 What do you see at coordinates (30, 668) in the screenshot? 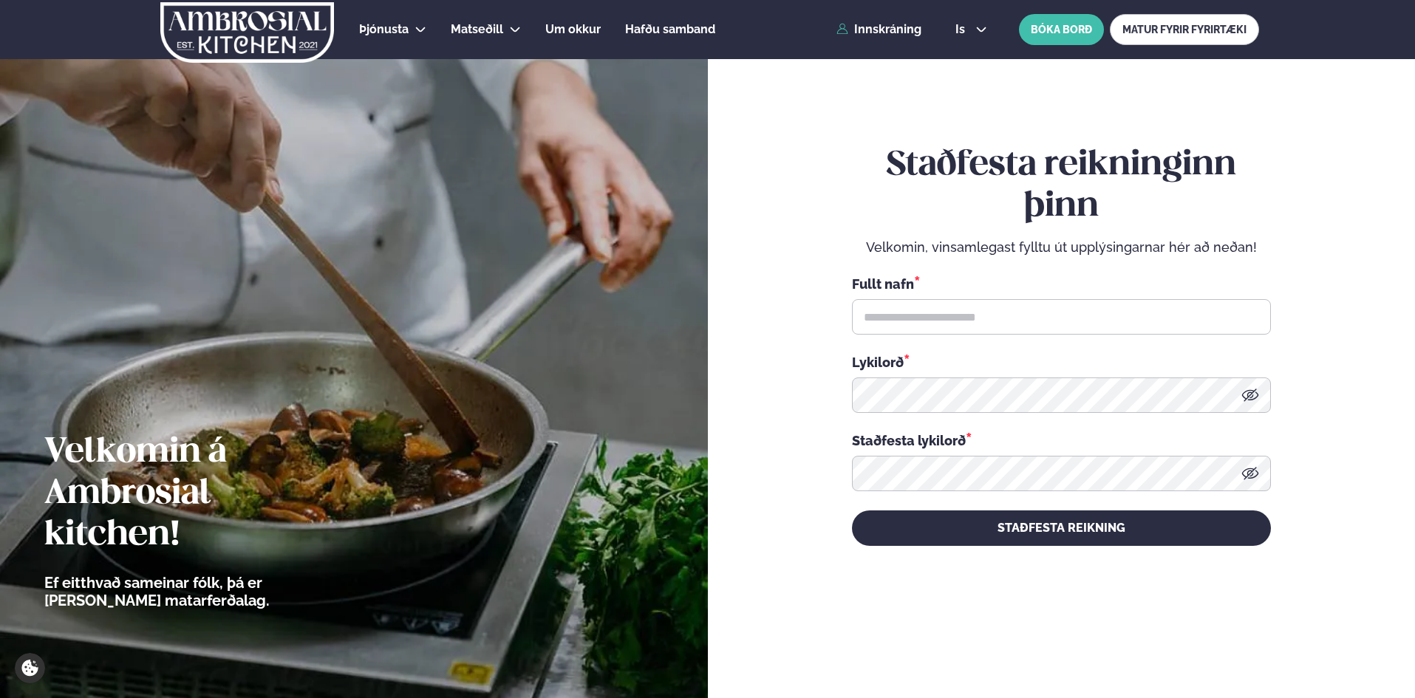
I see `a: Cookie settings` at bounding box center [30, 668].